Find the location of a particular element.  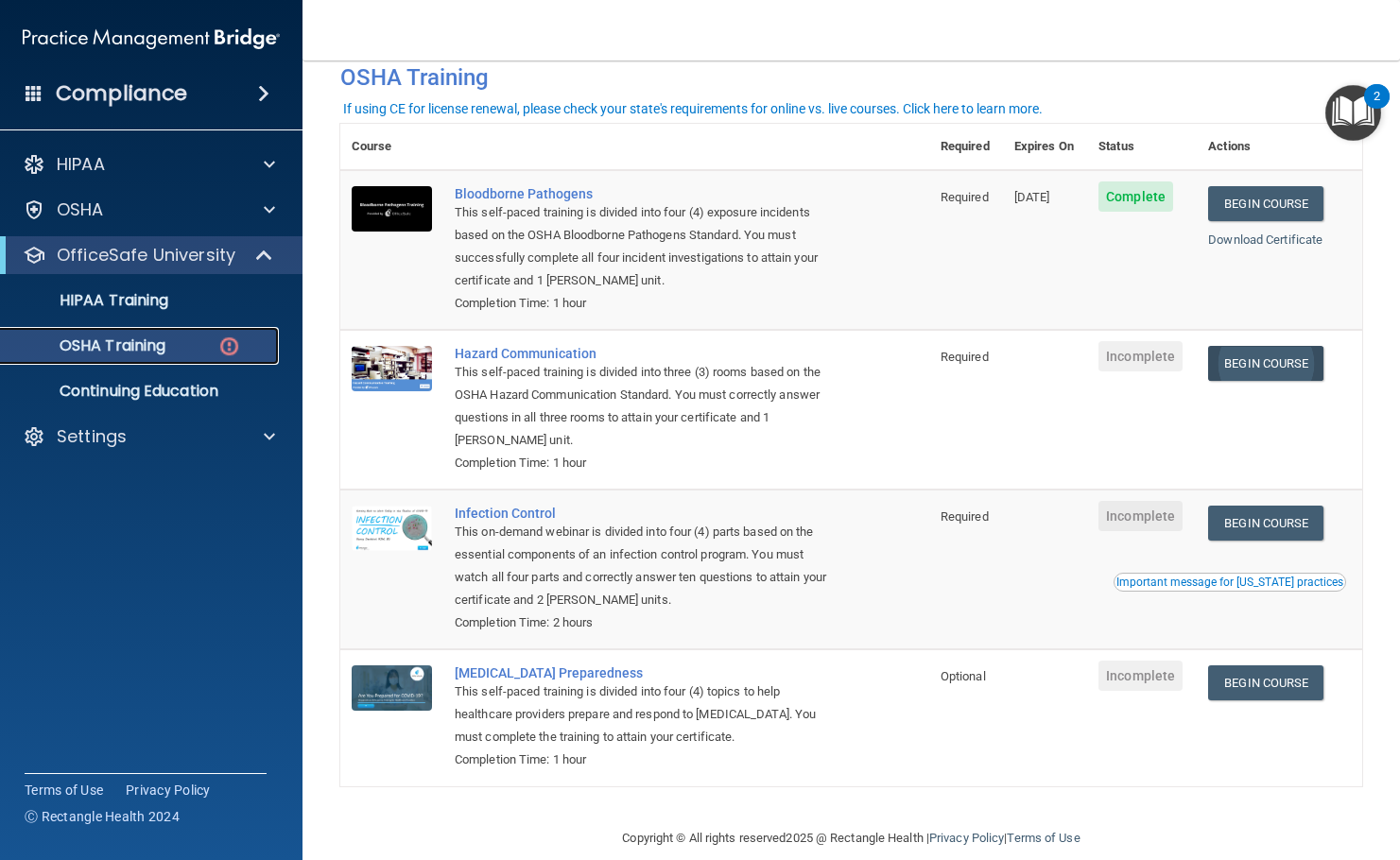

p: OSHA is located at coordinates (80, 210).